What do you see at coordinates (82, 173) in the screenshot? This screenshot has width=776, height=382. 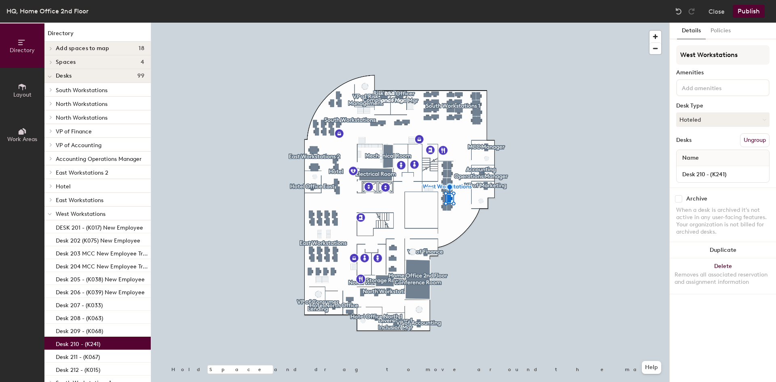 I see `span: East Workstations 2` at bounding box center [82, 173].